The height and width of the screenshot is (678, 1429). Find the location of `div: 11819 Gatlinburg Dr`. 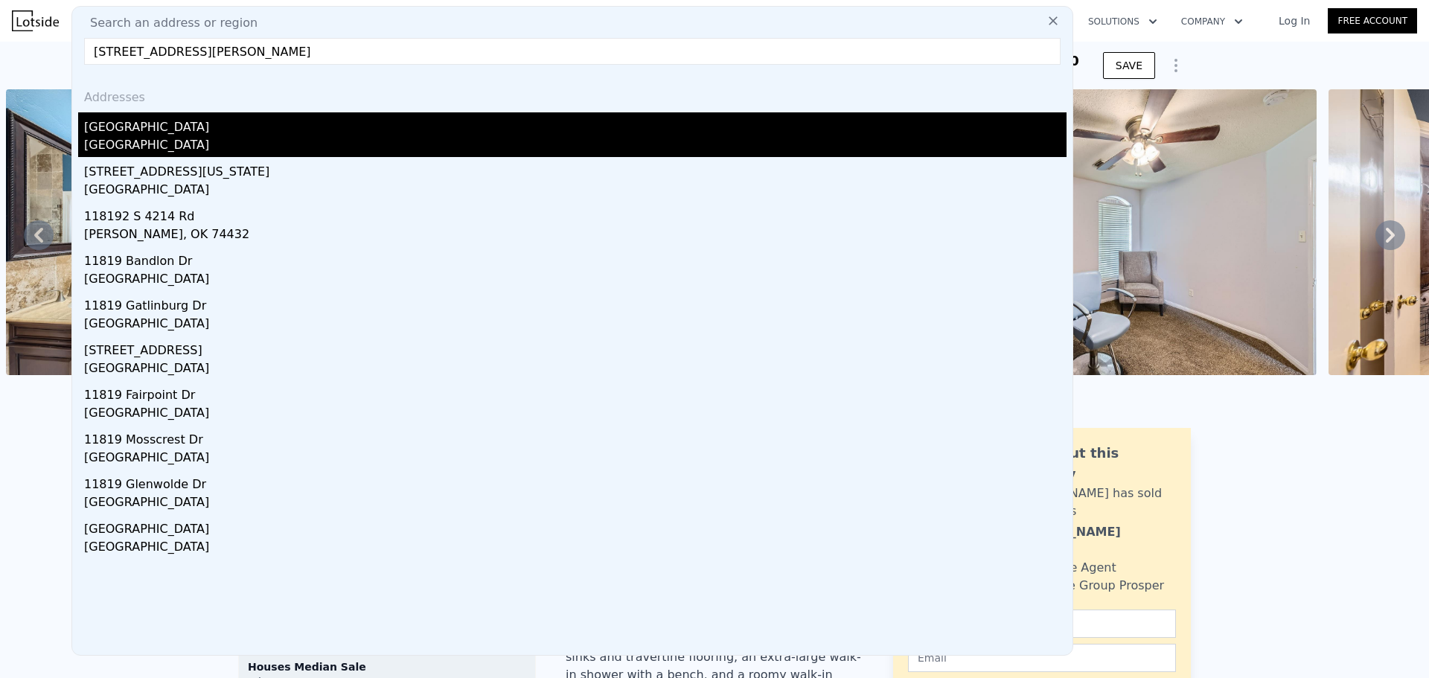

div: 11819 Gatlinburg Dr is located at coordinates (575, 303).